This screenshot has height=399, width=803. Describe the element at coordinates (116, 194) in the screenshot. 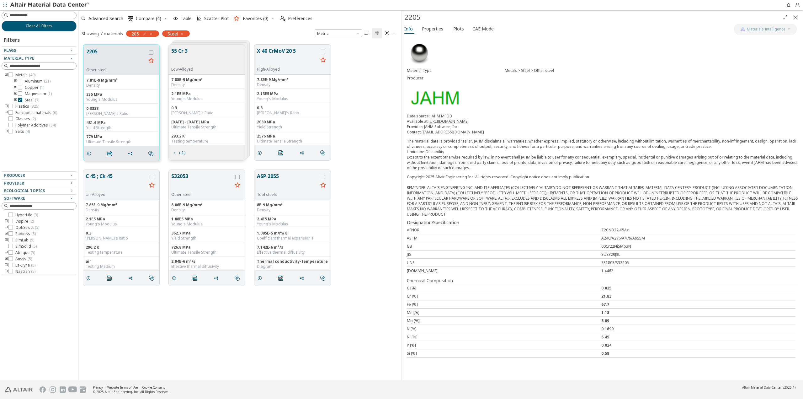

I see `div: Un-Alloyed` at that location.